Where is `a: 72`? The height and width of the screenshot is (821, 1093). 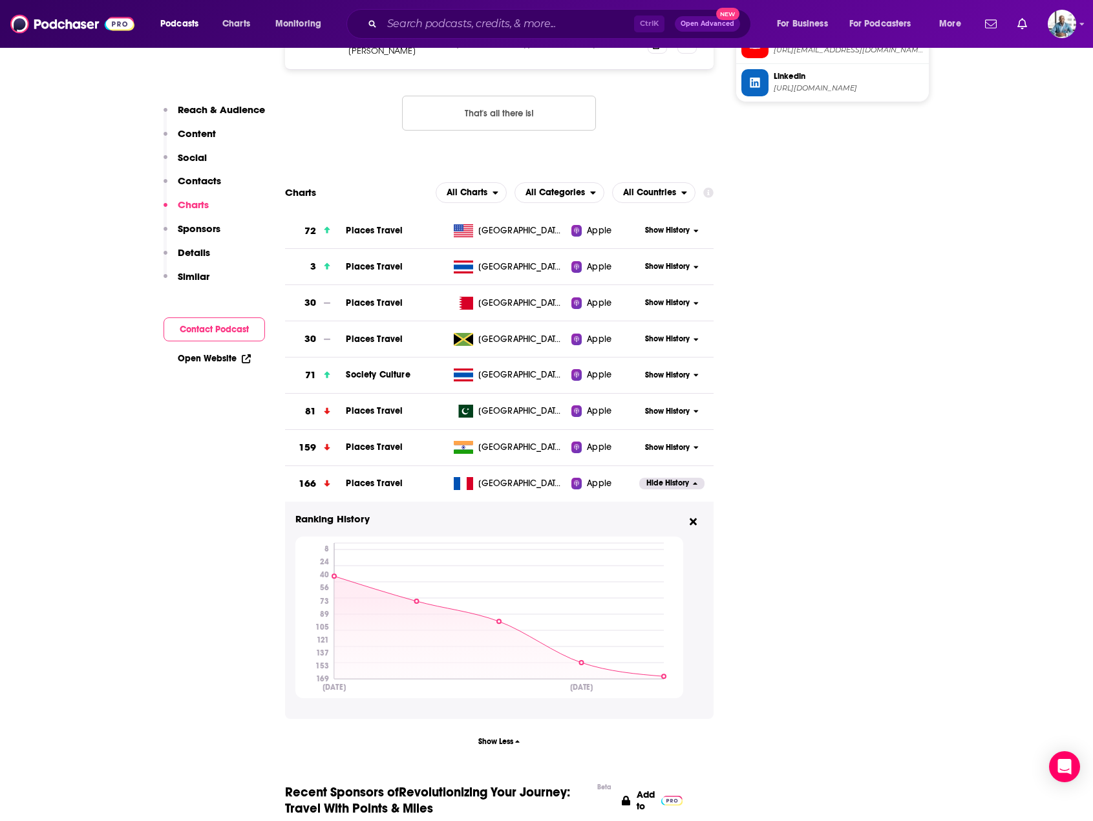 a: 72 is located at coordinates (315, 231).